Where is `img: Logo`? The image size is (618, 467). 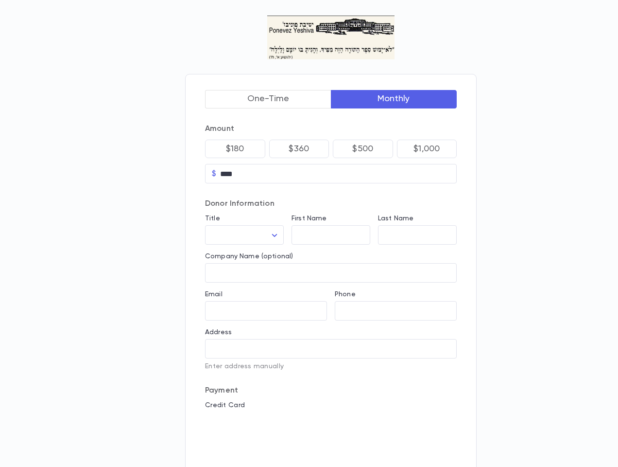 img: Logo is located at coordinates (331, 37).